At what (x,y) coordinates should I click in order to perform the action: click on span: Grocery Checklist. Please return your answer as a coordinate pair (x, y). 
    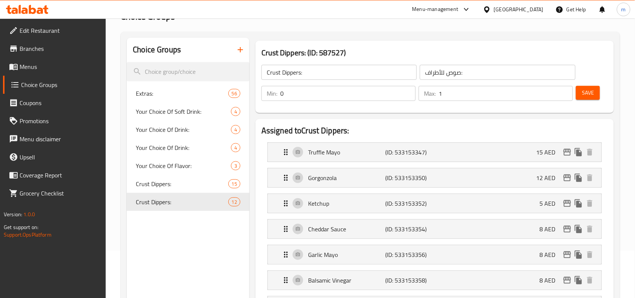
    Looking at the image, I should click on (60, 193).